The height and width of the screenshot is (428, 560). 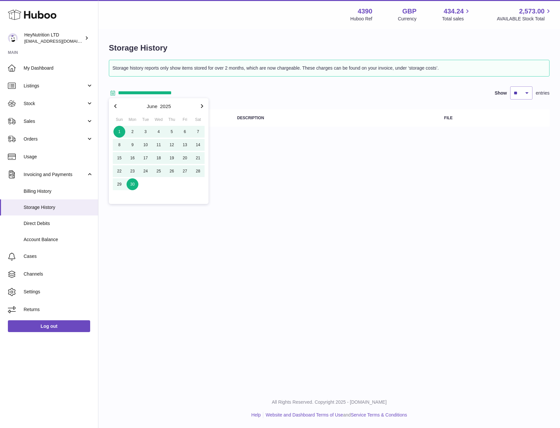 What do you see at coordinates (159, 158) in the screenshot?
I see `button: 18` at bounding box center [159, 158].